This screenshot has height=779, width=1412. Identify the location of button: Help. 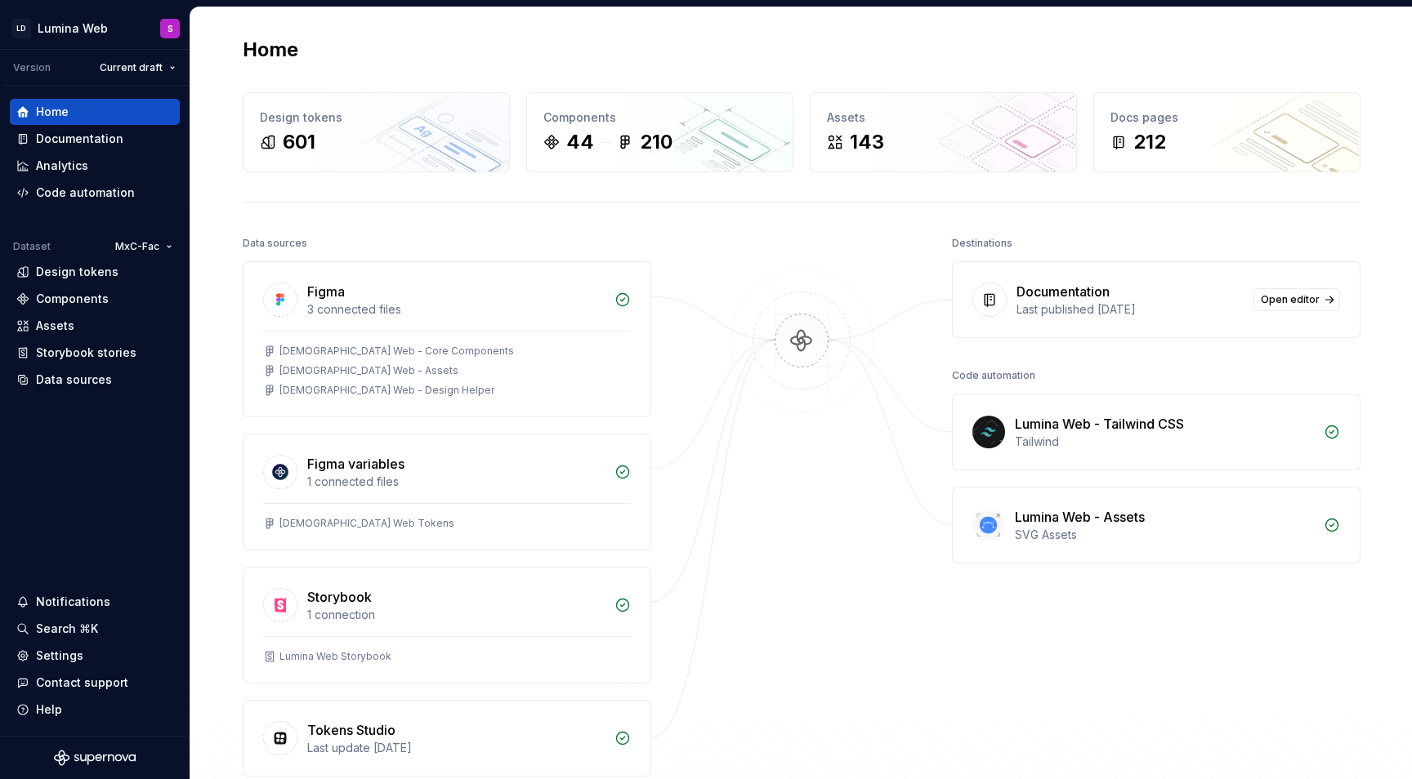
(95, 710).